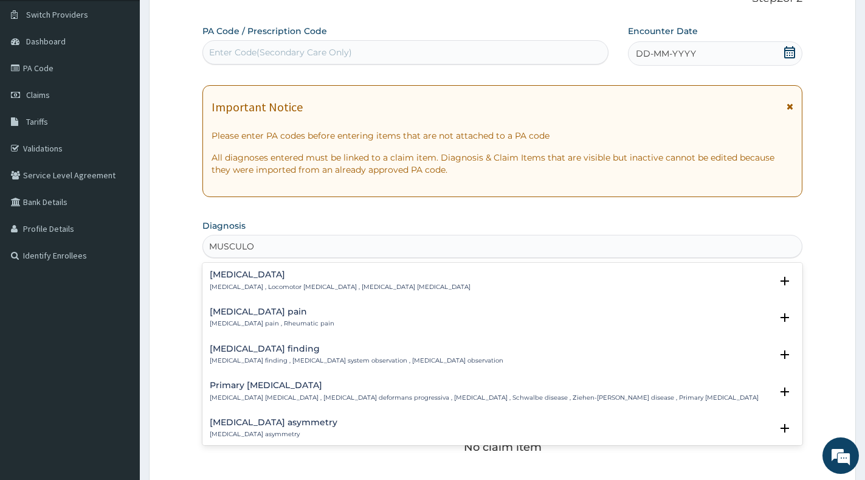 The image size is (865, 480). I want to click on div: Enter Code(Secondary Care Only), so click(280, 52).